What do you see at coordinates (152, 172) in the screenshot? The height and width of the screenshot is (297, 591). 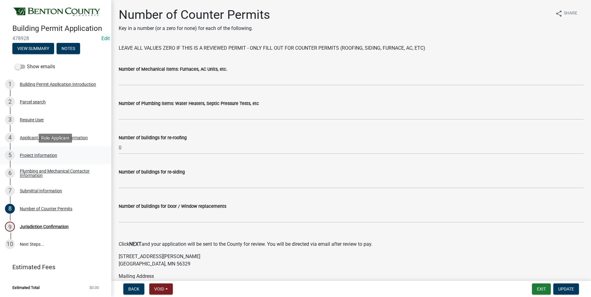 I see `label: Number of buildings for re-siding` at bounding box center [152, 172].